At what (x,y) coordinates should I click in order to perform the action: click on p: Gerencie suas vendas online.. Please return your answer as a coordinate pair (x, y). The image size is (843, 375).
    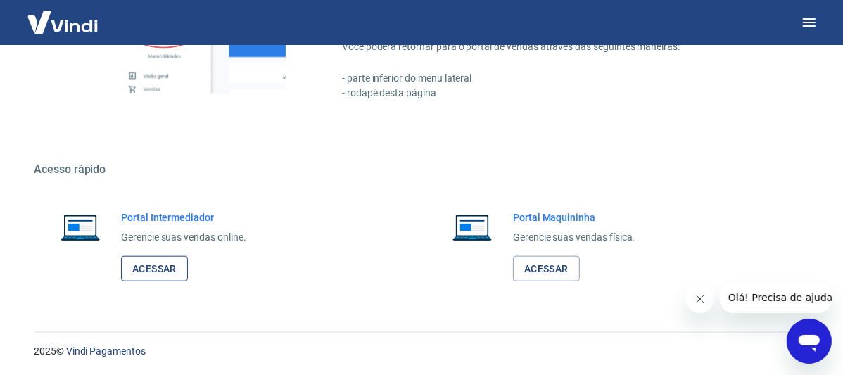
    Looking at the image, I should click on (184, 237).